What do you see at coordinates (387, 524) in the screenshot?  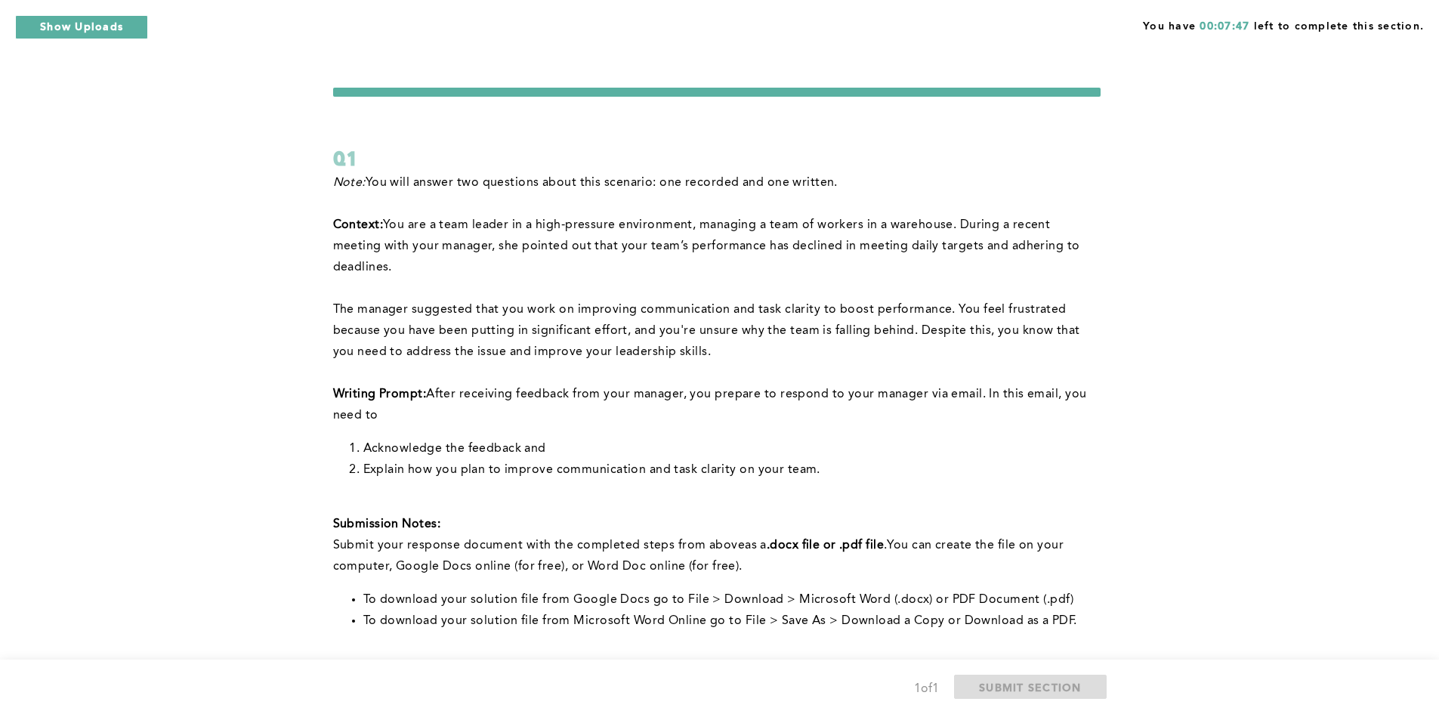 I see `strong: Submission Notes:` at bounding box center [387, 524].